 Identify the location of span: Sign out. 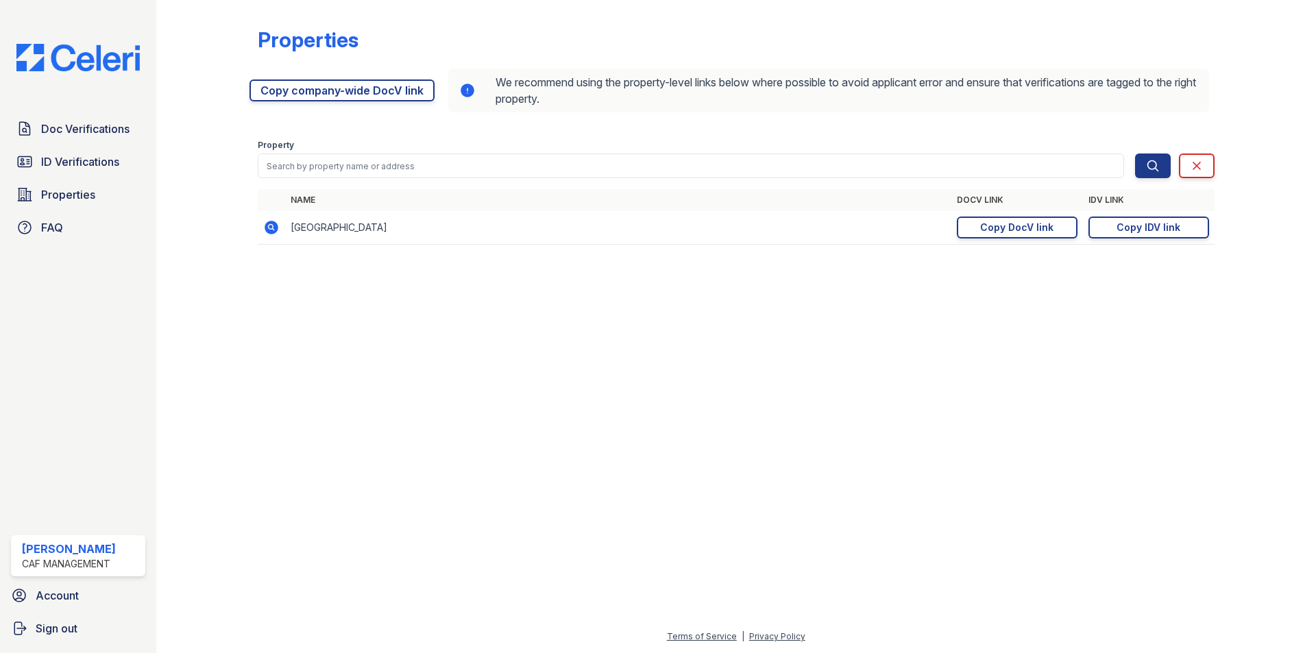
(56, 629).